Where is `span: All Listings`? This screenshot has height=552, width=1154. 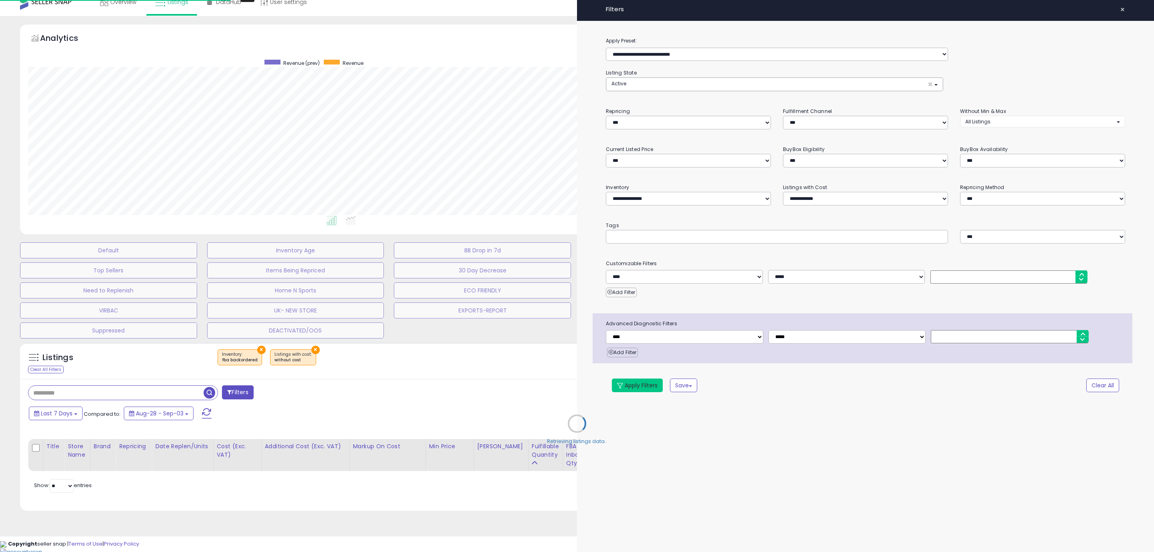 span: All Listings is located at coordinates (978, 121).